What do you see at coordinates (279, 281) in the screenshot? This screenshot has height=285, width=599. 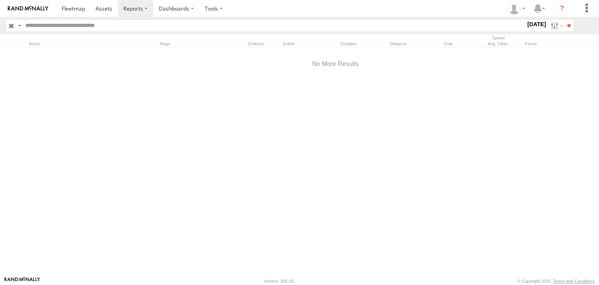 I see `div: Version: 305.03` at bounding box center [279, 281].